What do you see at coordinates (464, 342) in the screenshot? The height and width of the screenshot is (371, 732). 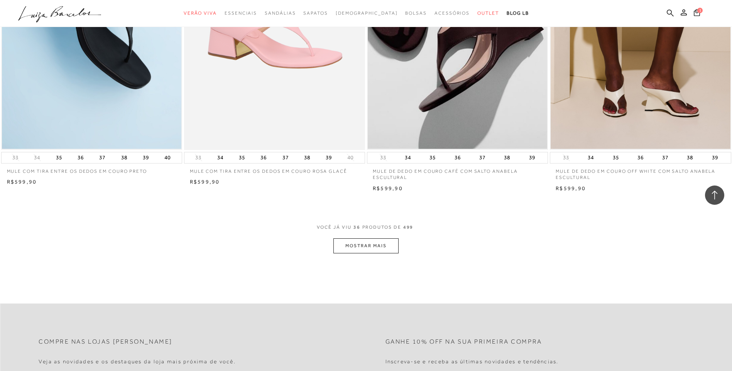 I see `h2: Ganhe 10% off na sua primeira compra` at bounding box center [464, 342].